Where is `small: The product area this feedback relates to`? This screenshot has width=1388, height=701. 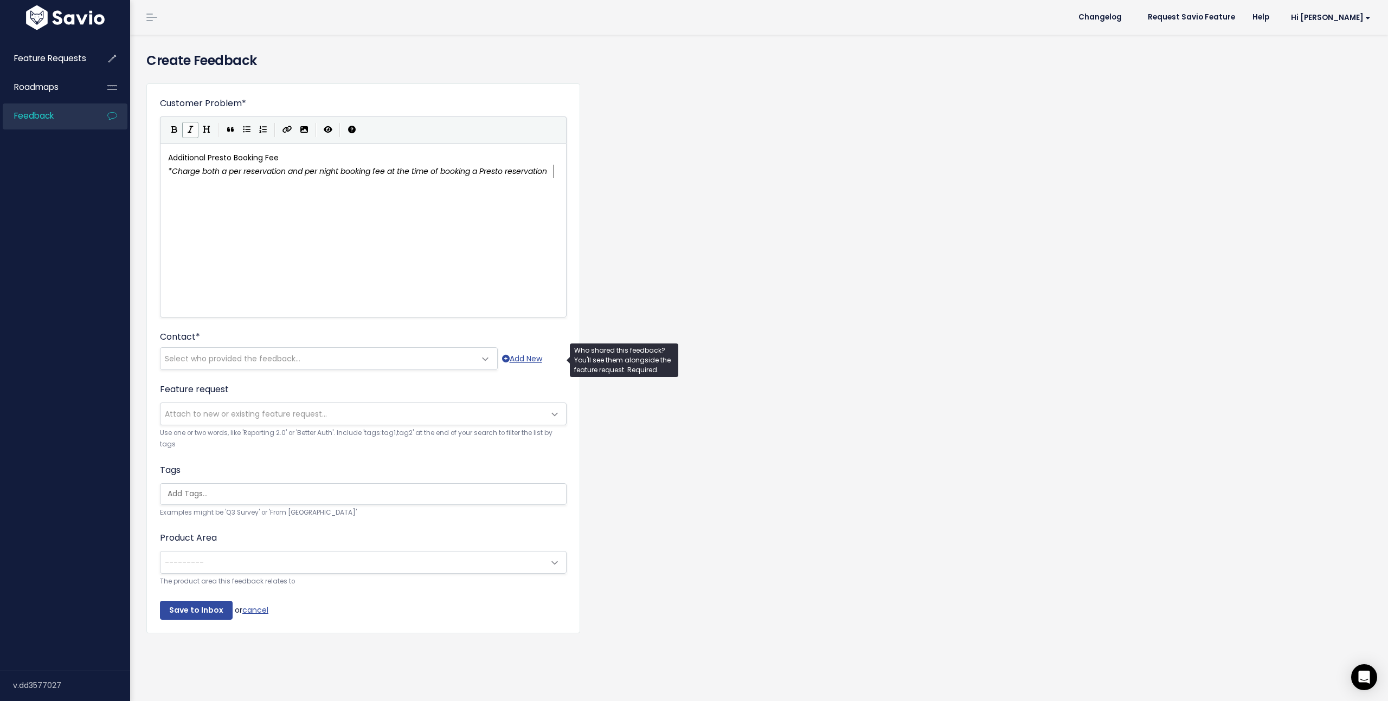
small: The product area this feedback relates to is located at coordinates (363, 582).